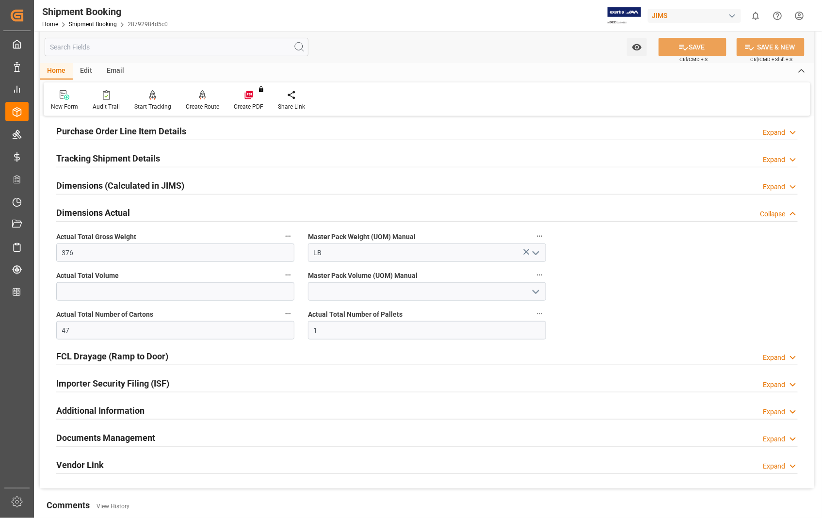 This screenshot has width=822, height=518. I want to click on div: Home, so click(56, 71).